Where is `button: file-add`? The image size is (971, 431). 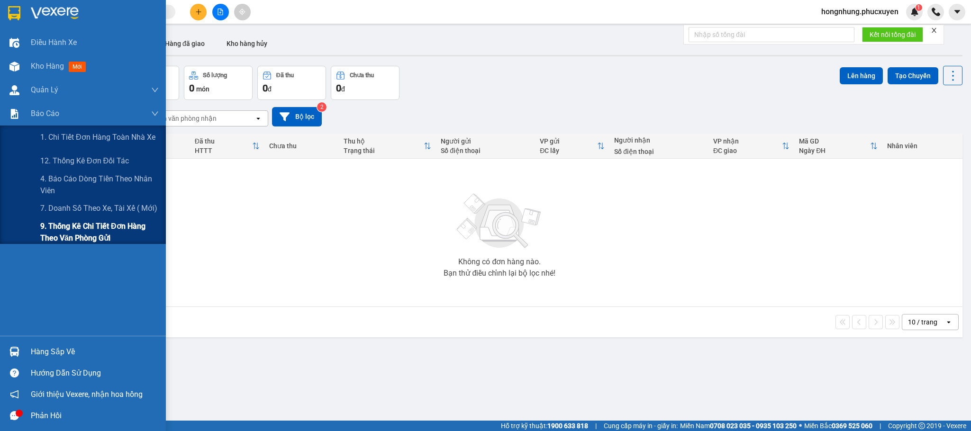
button: file-add is located at coordinates (220, 12).